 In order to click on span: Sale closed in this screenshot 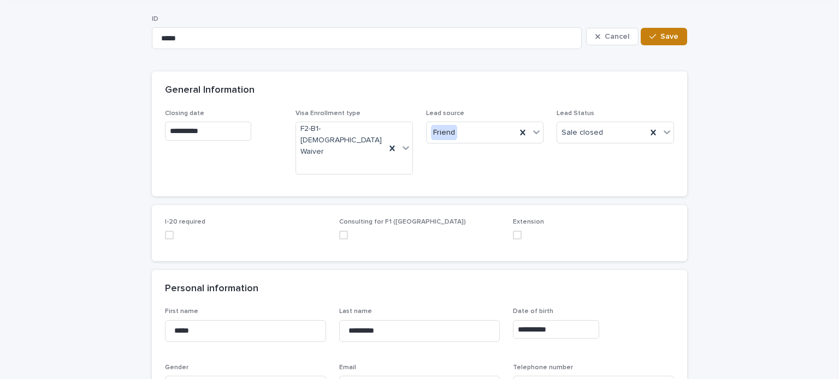, I will do `click(582, 133)`.